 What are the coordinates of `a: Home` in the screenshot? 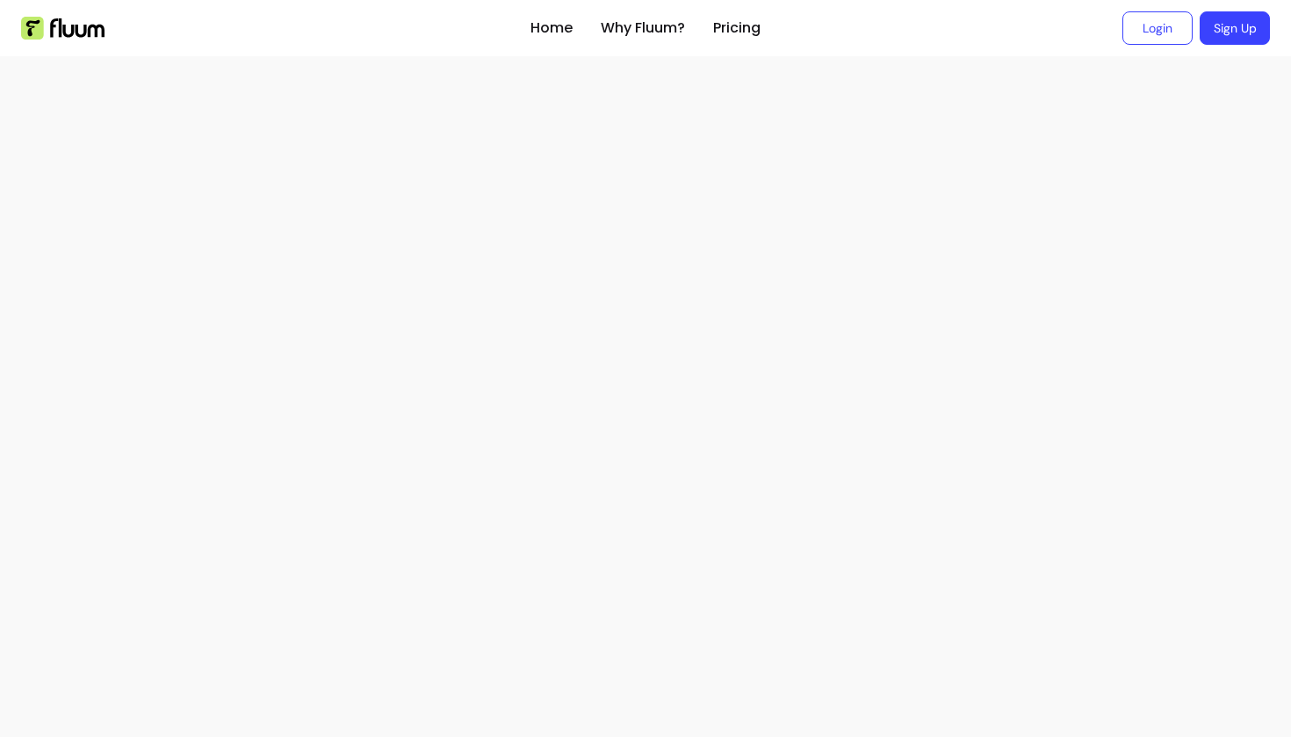 It's located at (551, 28).